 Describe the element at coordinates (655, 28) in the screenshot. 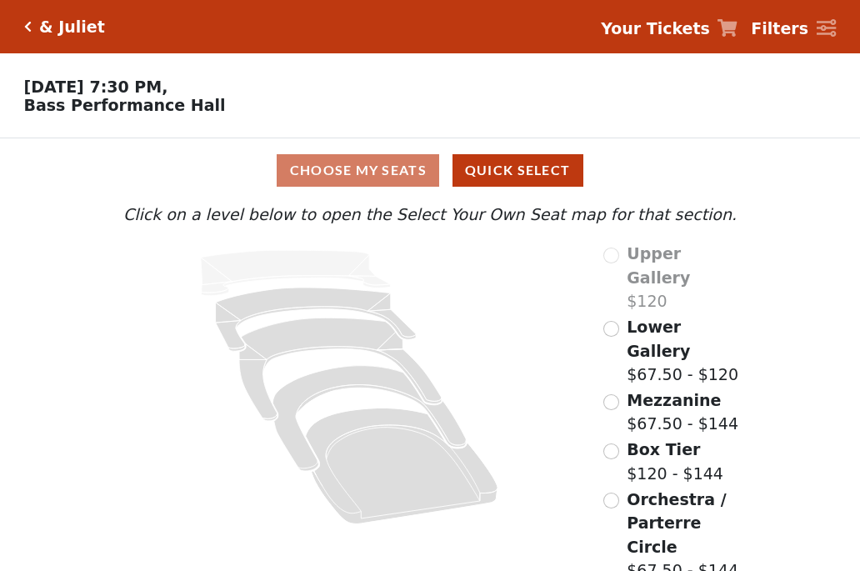

I see `strong: Your Tickets` at that location.